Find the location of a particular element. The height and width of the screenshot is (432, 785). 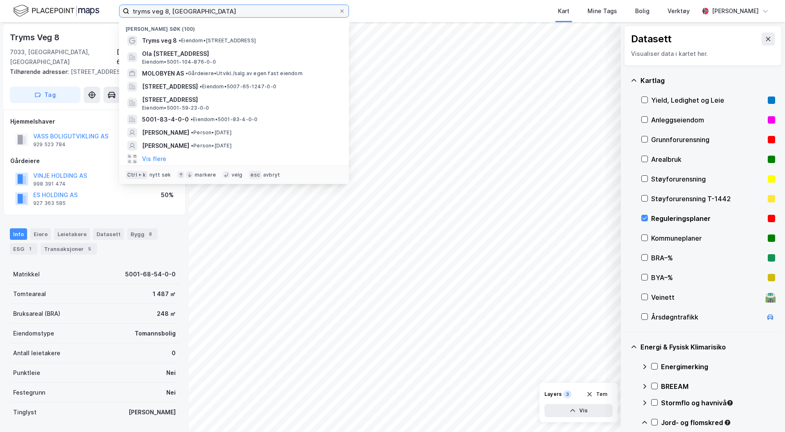

div: markere is located at coordinates (205, 175).